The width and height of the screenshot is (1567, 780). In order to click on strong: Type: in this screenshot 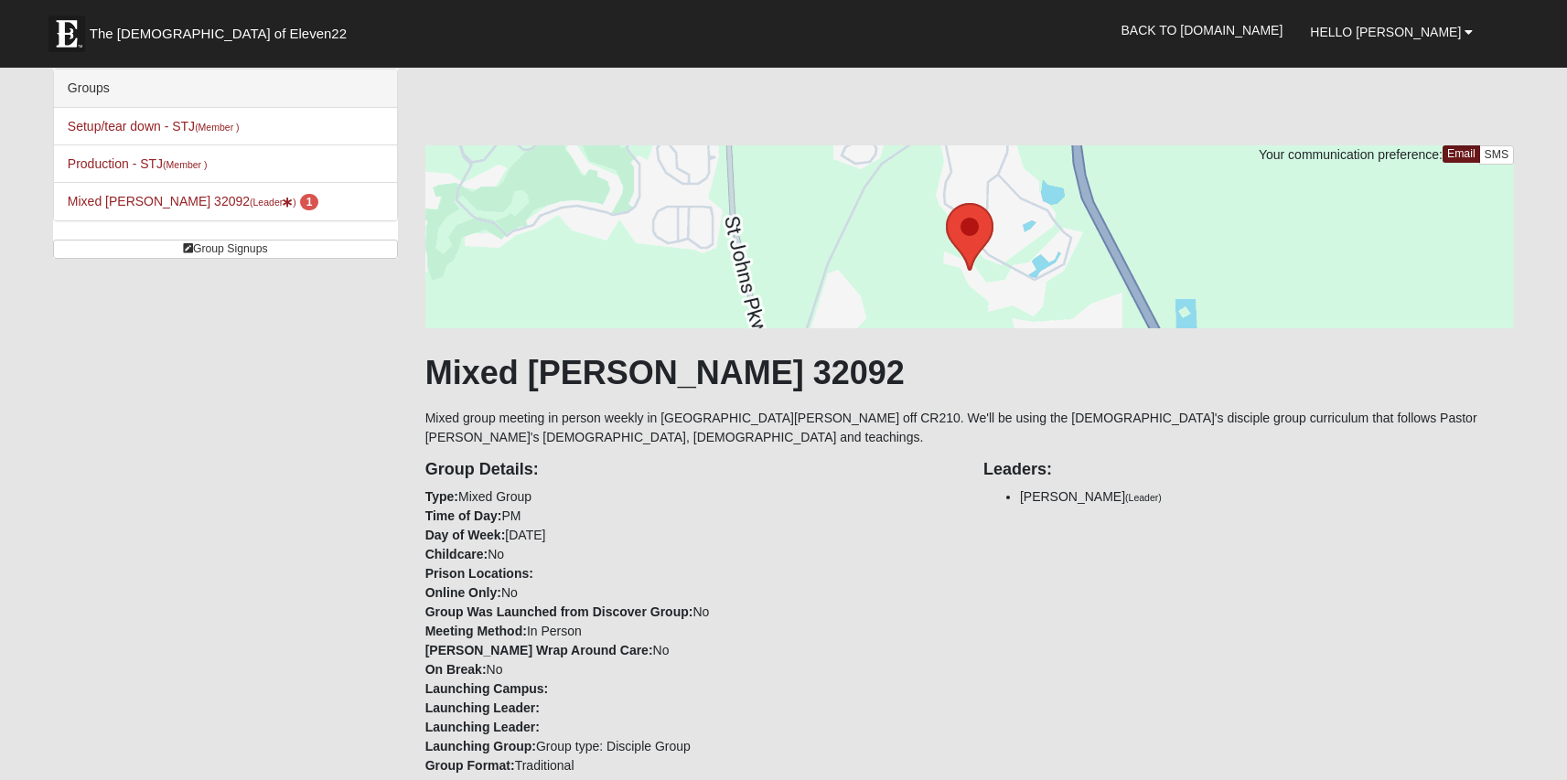, I will do `click(442, 497)`.